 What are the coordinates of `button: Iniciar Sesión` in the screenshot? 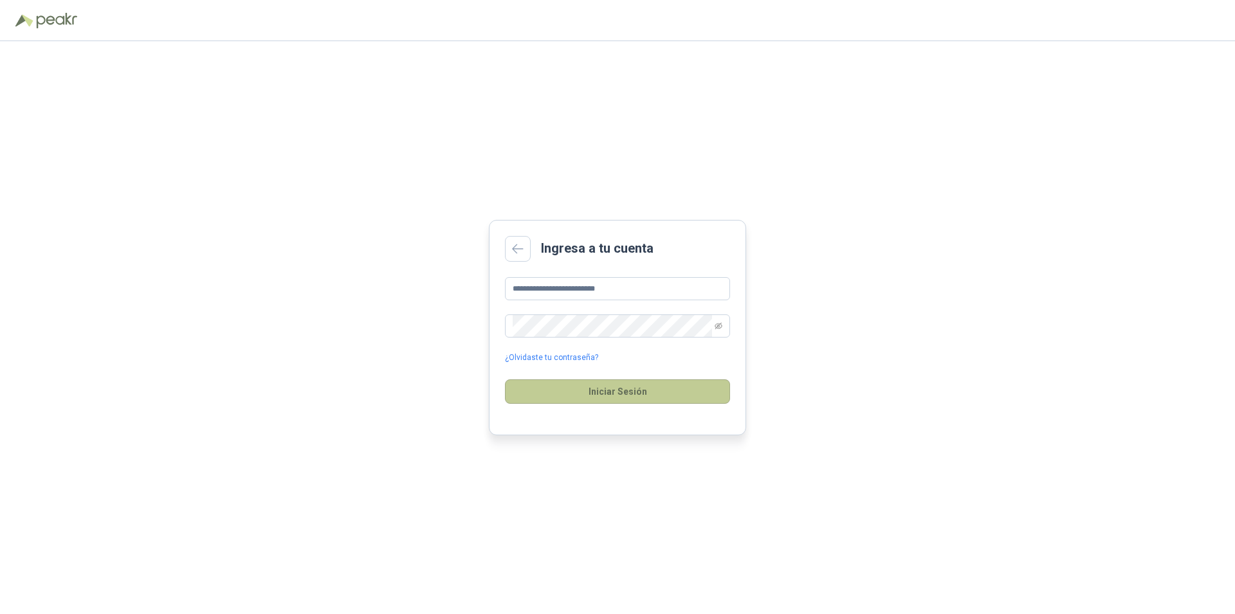 It's located at (617, 392).